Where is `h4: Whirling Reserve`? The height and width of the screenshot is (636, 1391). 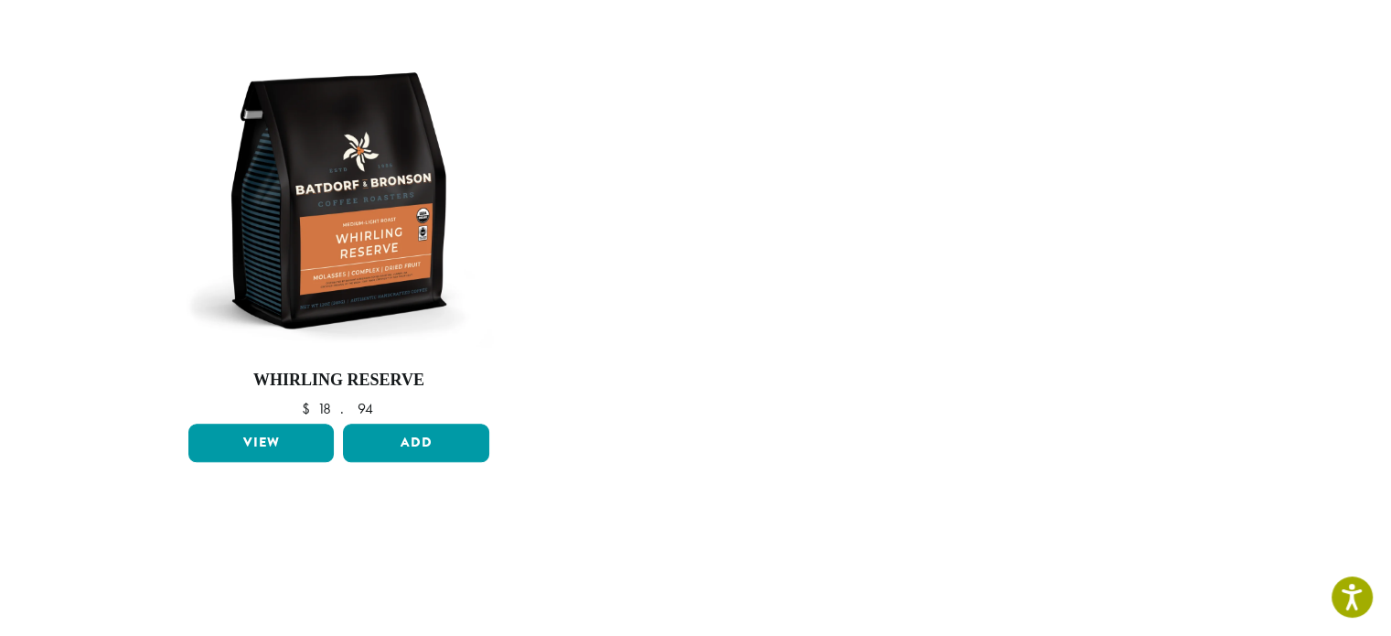
h4: Whirling Reserve is located at coordinates (339, 381).